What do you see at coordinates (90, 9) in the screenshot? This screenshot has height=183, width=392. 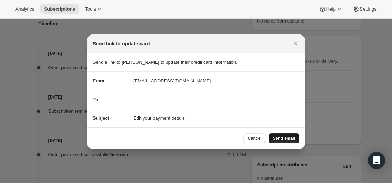 I see `span: Tools` at bounding box center [90, 9].